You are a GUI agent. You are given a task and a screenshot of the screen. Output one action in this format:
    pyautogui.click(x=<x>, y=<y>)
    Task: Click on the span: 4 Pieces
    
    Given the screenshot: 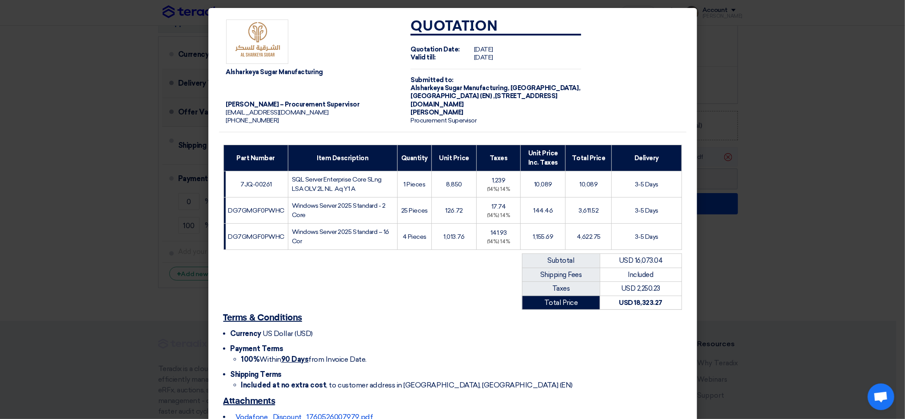 What is the action you would take?
    pyautogui.click(x=414, y=237)
    